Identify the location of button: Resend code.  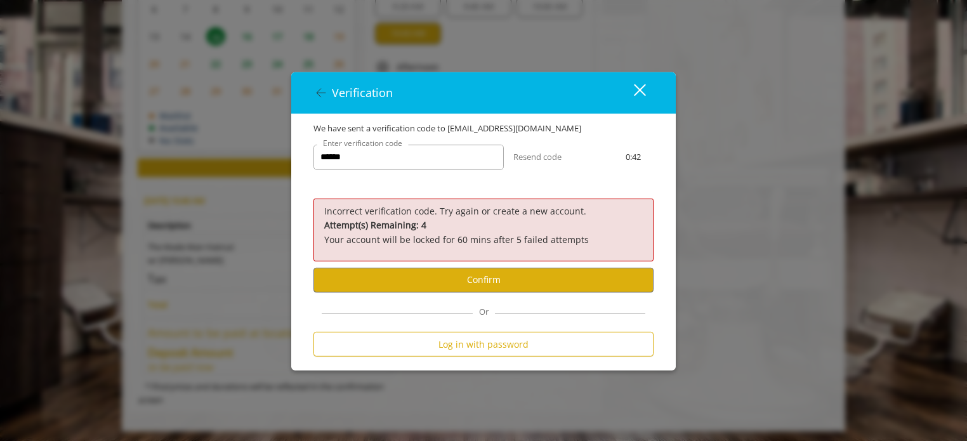
(538, 157).